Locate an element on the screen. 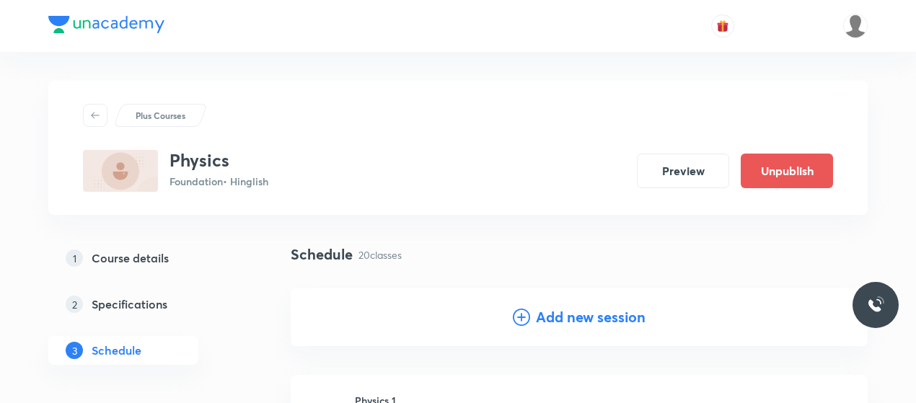  p: 1 is located at coordinates (74, 258).